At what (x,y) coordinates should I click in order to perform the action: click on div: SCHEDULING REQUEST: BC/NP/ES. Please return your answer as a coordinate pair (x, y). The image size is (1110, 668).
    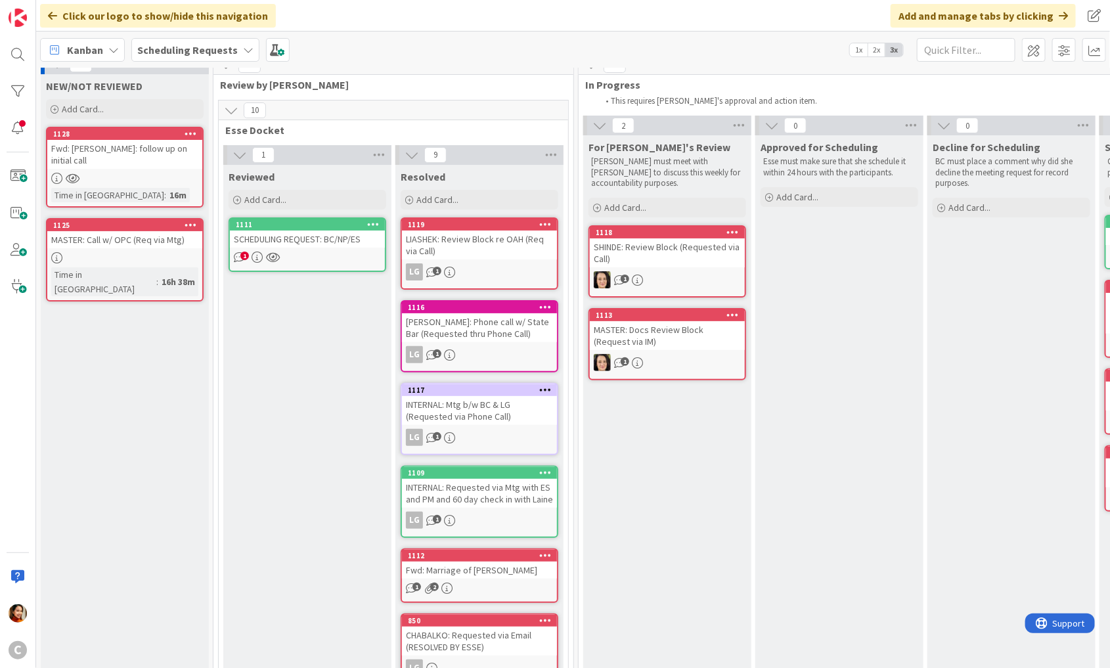
    Looking at the image, I should click on (307, 239).